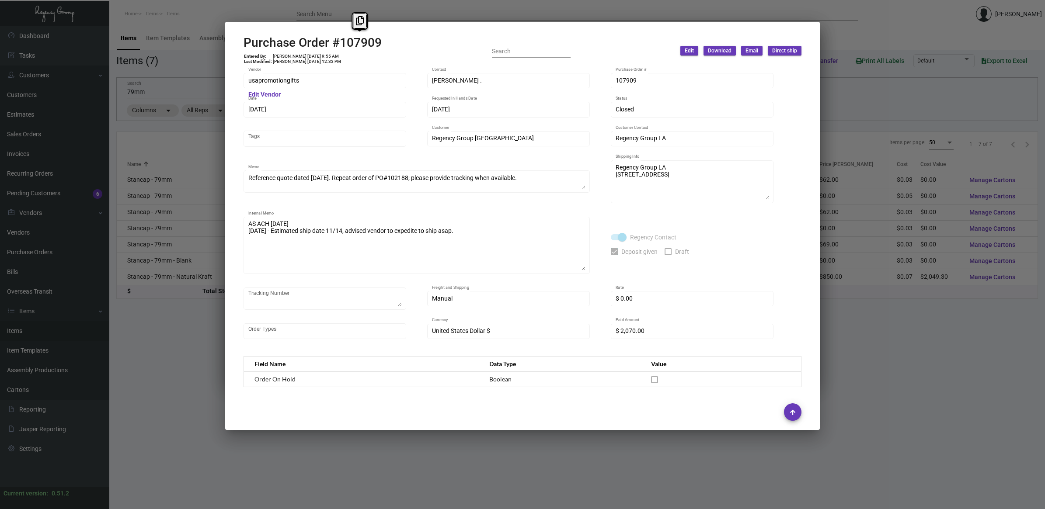  Describe the element at coordinates (689, 51) in the screenshot. I see `button: Edit` at that location.